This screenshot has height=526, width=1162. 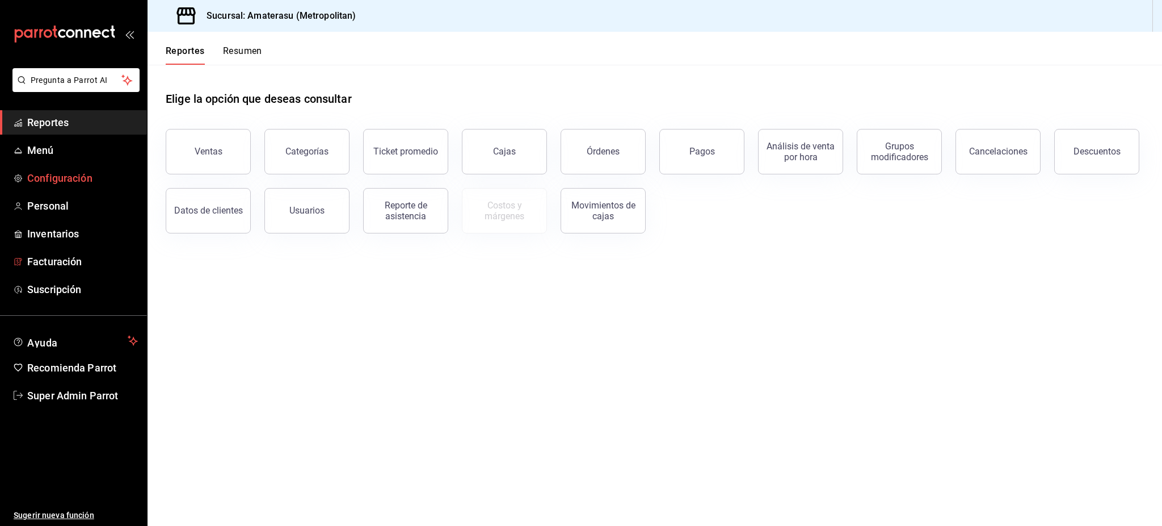 I want to click on span: Personal, so click(x=82, y=205).